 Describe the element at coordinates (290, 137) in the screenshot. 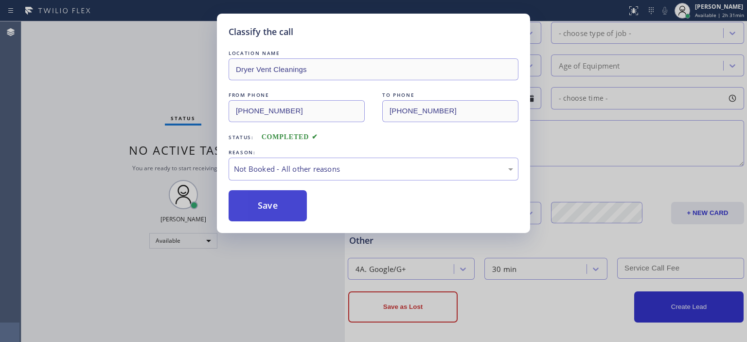

I see `span: COMPLETED` at that location.